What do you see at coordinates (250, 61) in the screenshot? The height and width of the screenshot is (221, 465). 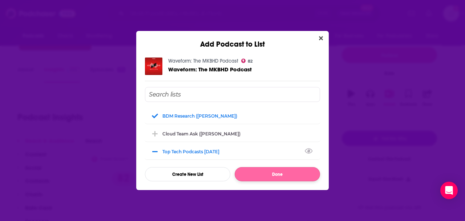 I see `span: 82` at bounding box center [250, 61].